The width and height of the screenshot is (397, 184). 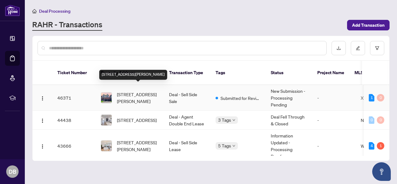 I want to click on th: Transaction Type, so click(x=187, y=73).